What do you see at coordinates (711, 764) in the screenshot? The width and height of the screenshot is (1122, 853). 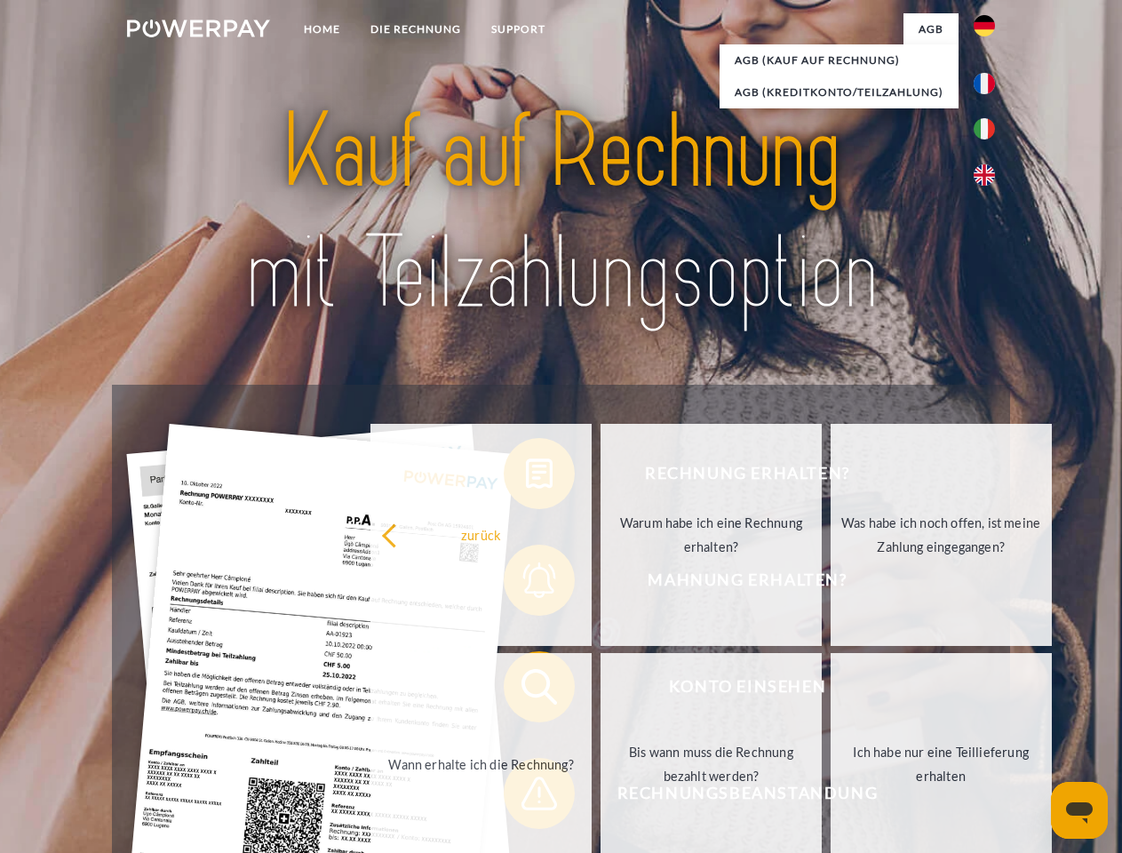 I see `div: Bis wann muss die Rechnung bezahlt werden?` at bounding box center [711, 764].